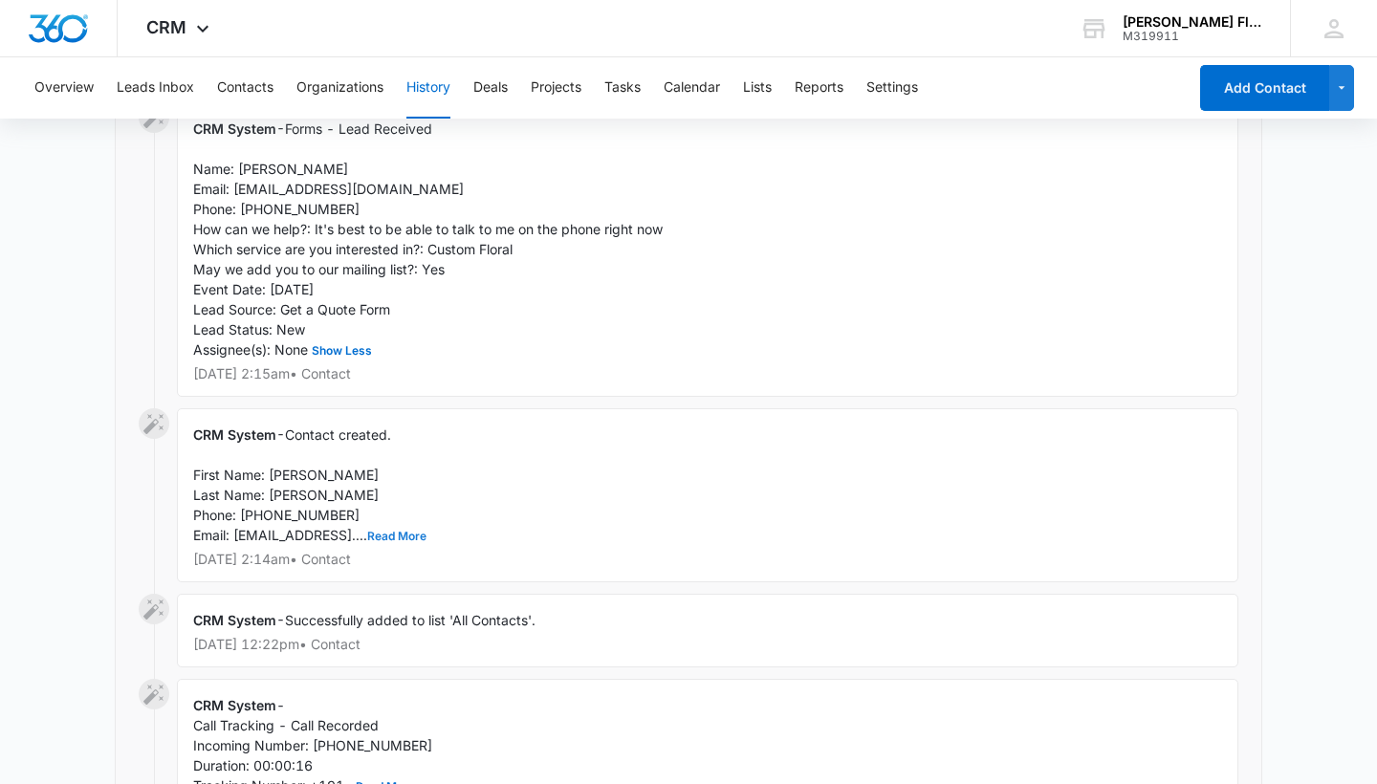  What do you see at coordinates (1264, 88) in the screenshot?
I see `button: Add Contact` at bounding box center [1264, 88].